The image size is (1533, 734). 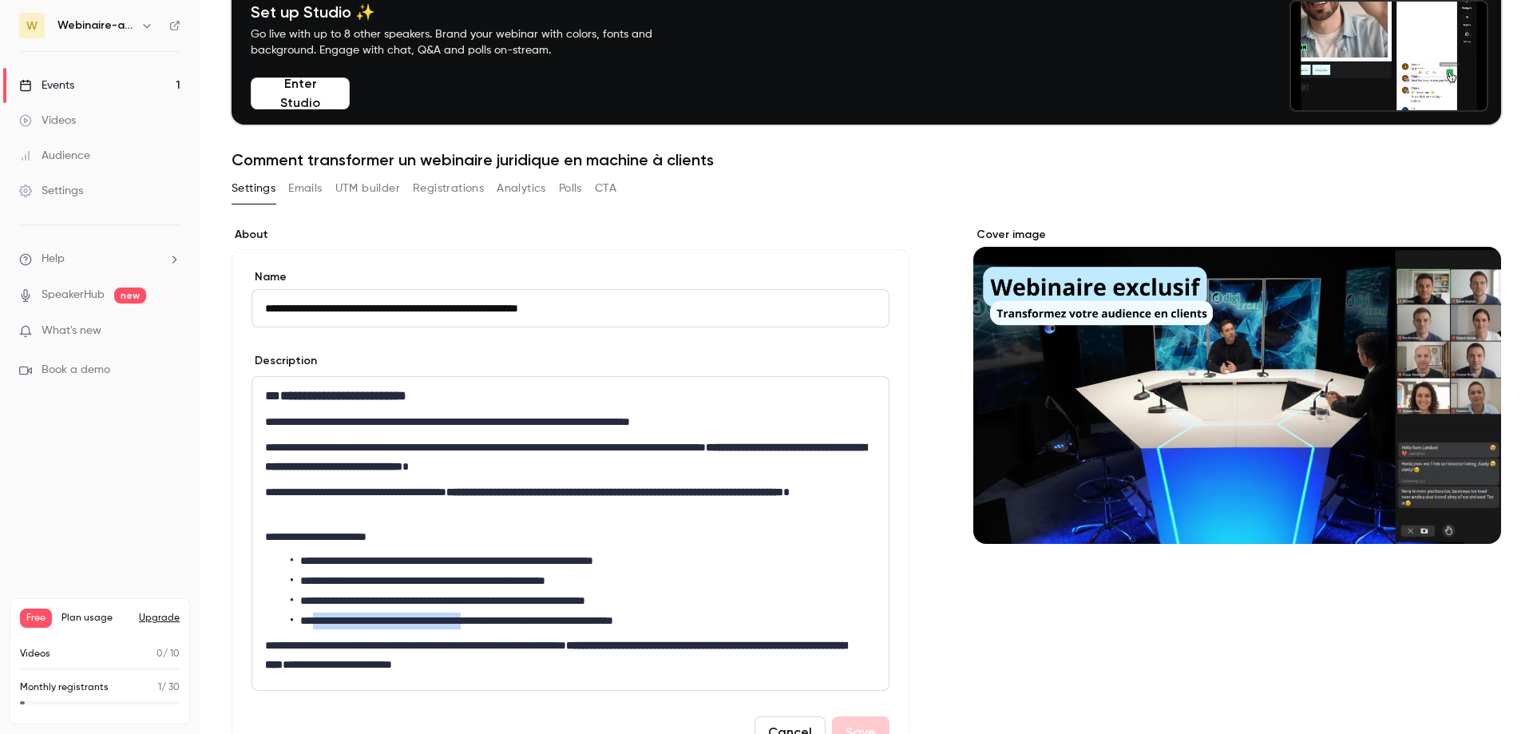 What do you see at coordinates (73, 295) in the screenshot?
I see `a: SpeakerHub` at bounding box center [73, 295].